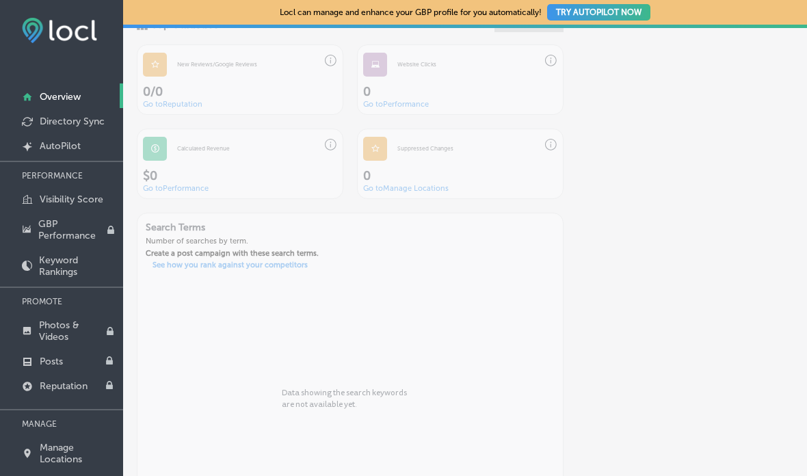 The width and height of the screenshot is (807, 476). What do you see at coordinates (71, 199) in the screenshot?
I see `p: Visibility Score` at bounding box center [71, 199].